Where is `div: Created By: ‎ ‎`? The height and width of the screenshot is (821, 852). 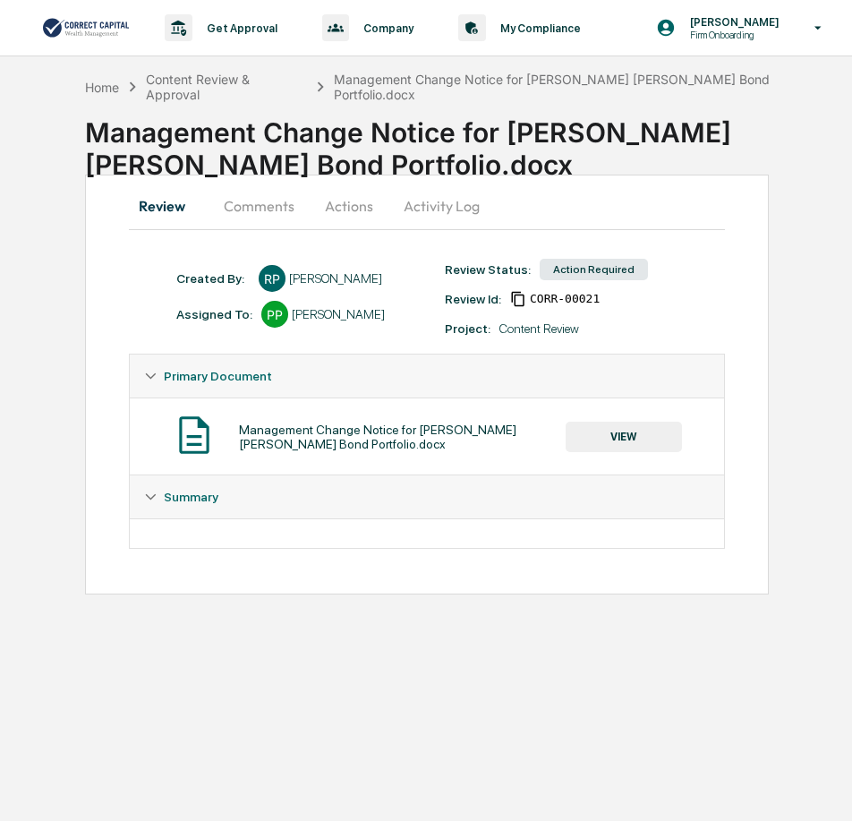 div: Created By: ‎ ‎ is located at coordinates (213, 278).